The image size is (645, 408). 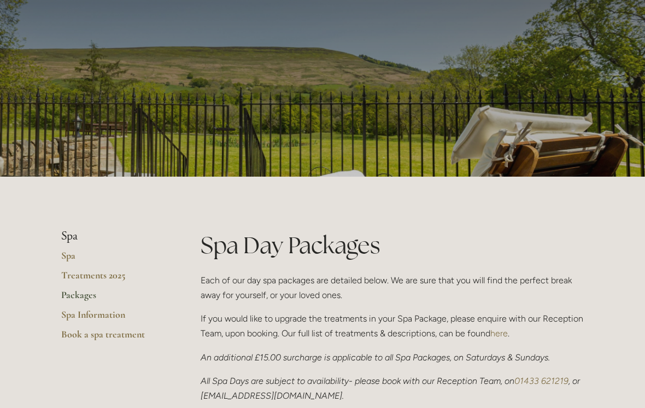 I want to click on a: Spa, so click(x=113, y=259).